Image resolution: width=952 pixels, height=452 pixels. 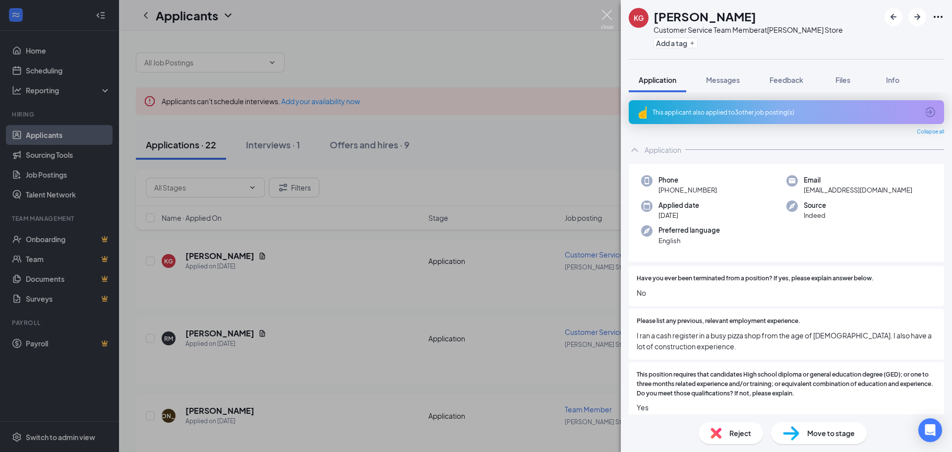 I want to click on span: Preferred language, so click(x=689, y=230).